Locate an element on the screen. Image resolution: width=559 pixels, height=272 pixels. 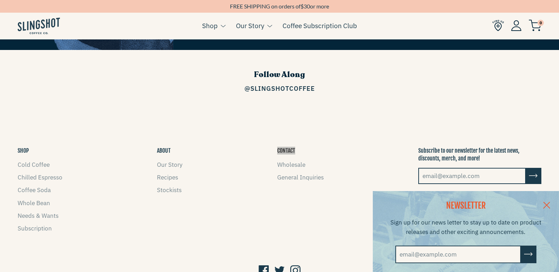
span: 0 is located at coordinates (540, 23).